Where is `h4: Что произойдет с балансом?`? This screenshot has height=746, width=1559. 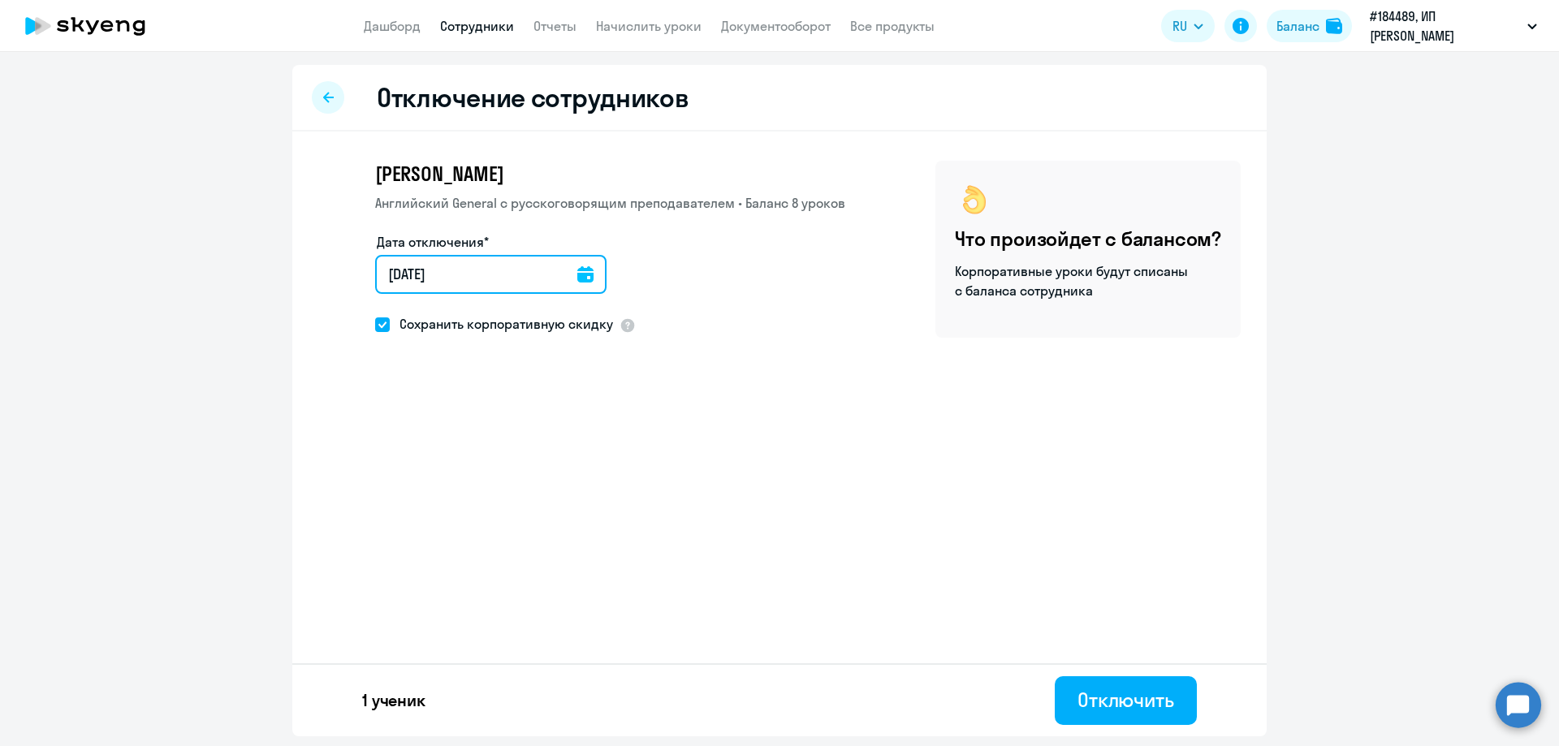
h4: Что произойдет с балансом? is located at coordinates (1088, 239).